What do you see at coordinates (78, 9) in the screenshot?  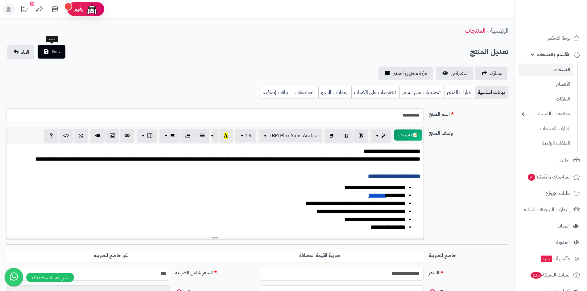 I see `span: رفيق` at bounding box center [78, 9].